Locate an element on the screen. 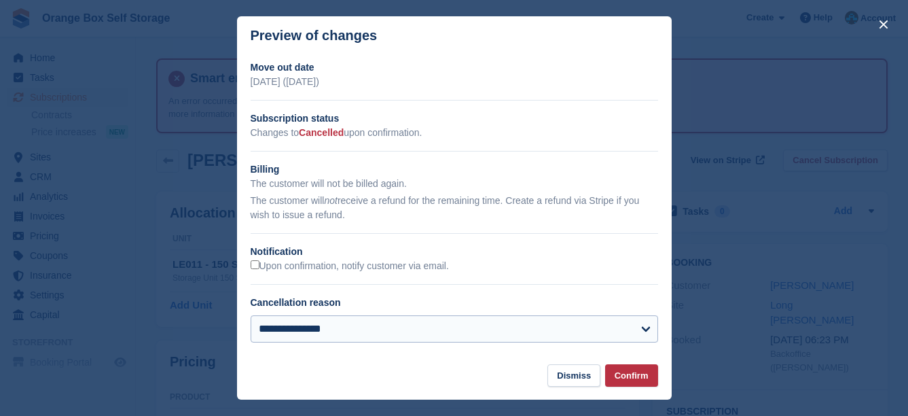  h2: Notification is located at coordinates (455, 251).